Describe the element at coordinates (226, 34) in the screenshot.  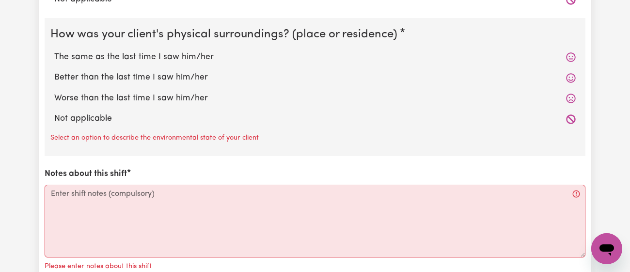
I see `legend: How was your client's physical surroundings? (place or residence)` at that location.